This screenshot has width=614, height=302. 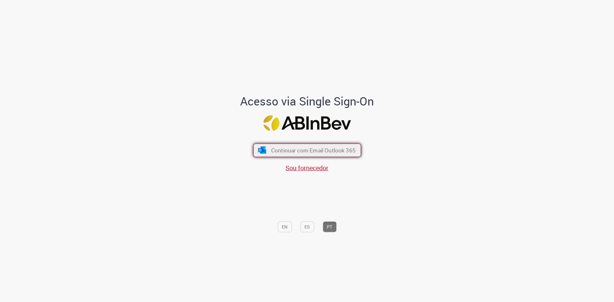 What do you see at coordinates (262, 150) in the screenshot?
I see `img: ícone Azure/Microsoft 360` at bounding box center [262, 150].